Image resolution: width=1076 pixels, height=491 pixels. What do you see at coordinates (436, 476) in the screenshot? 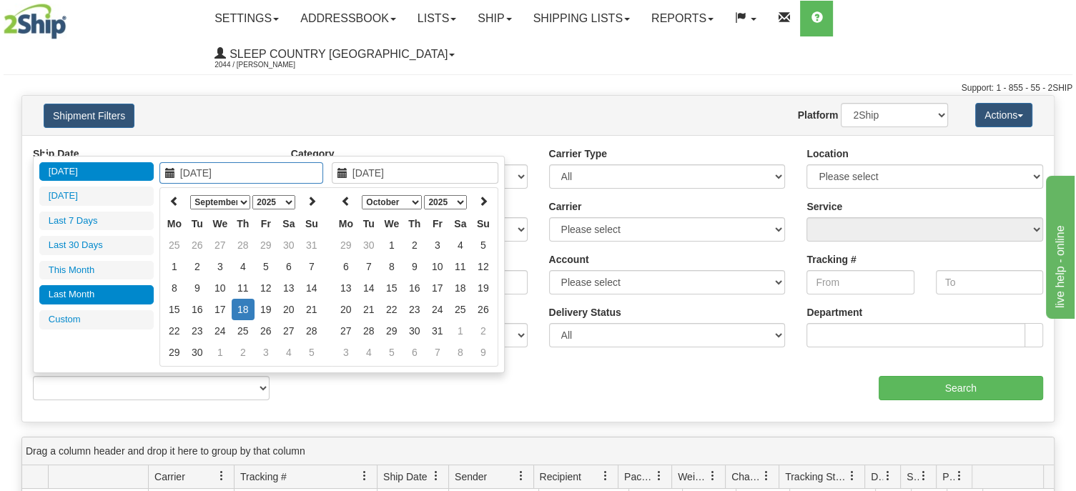
I see `a: Ship Date filter column settings` at bounding box center [436, 476].